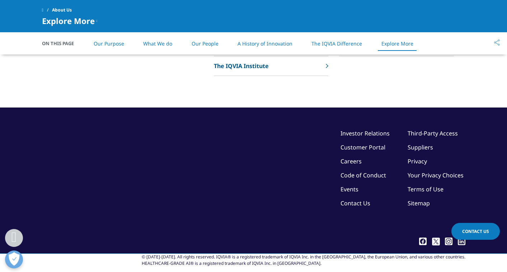 The width and height of the screenshot is (507, 272). I want to click on span: On This Page, so click(62, 43).